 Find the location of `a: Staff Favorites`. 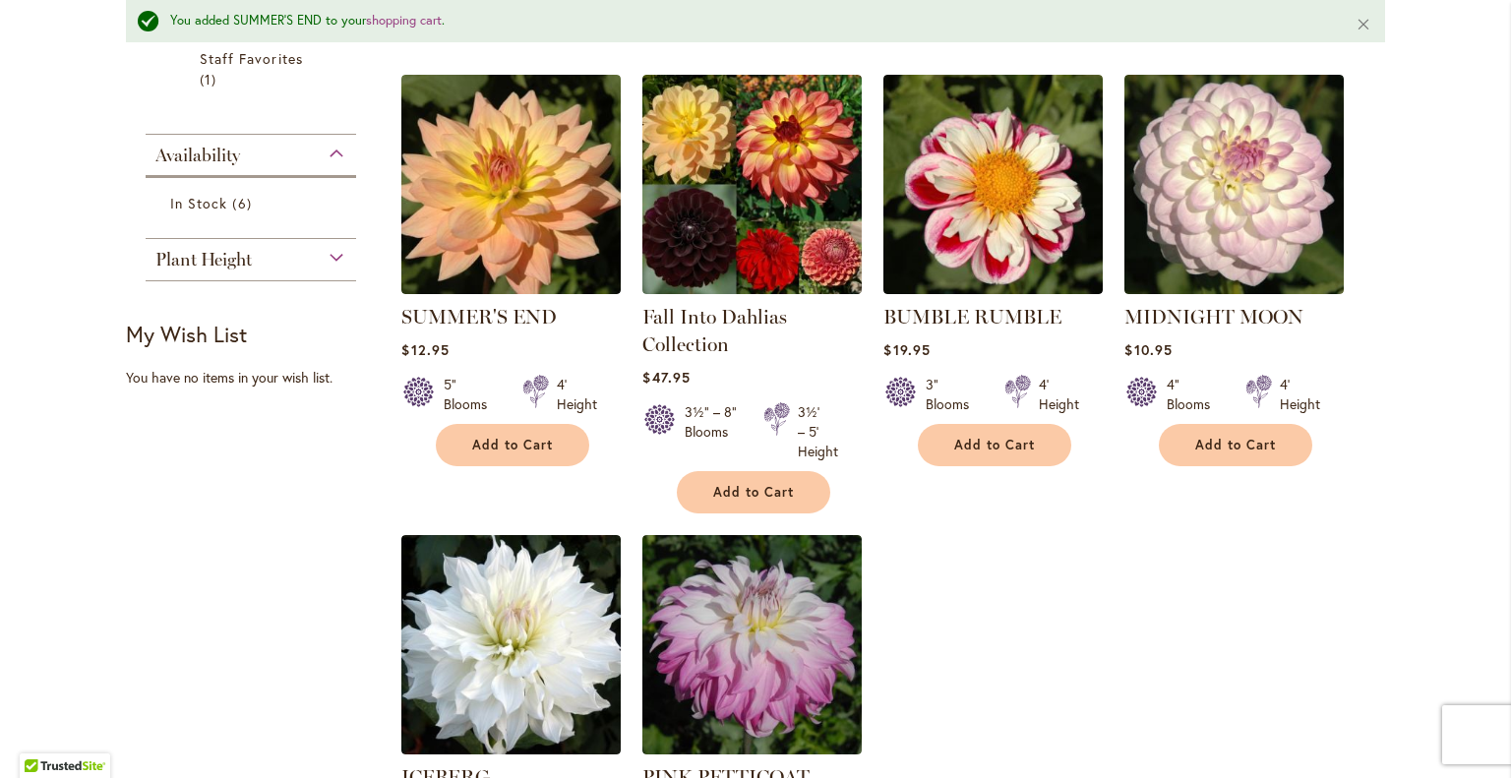

a: Staff Favorites is located at coordinates (253, 69).